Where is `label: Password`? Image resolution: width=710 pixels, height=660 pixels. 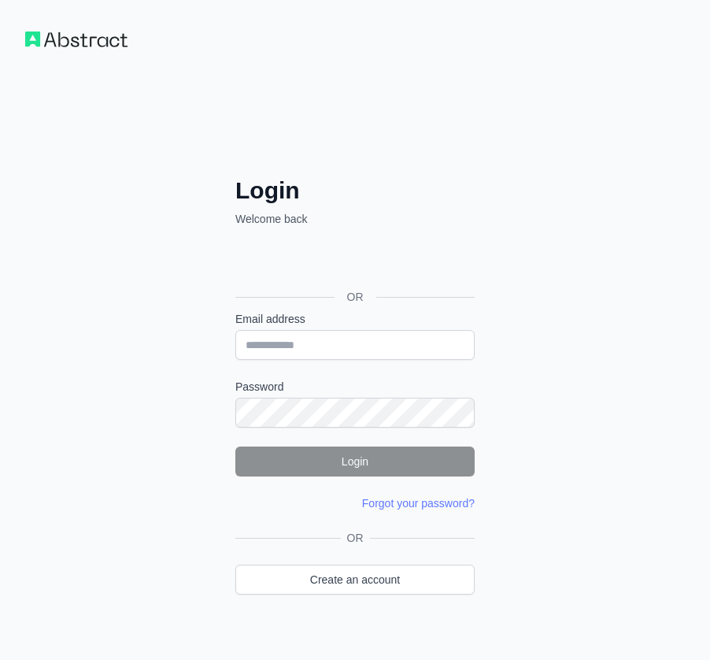 label: Password is located at coordinates (355, 386).